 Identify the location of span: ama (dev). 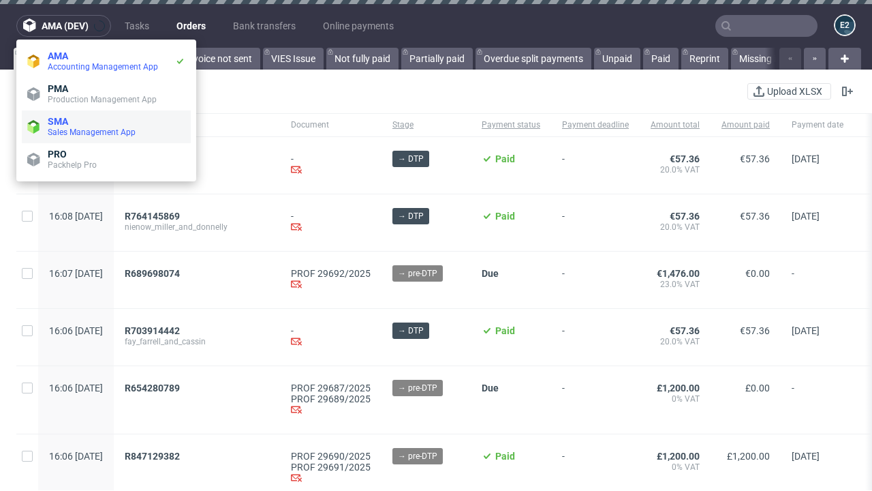
(65, 26).